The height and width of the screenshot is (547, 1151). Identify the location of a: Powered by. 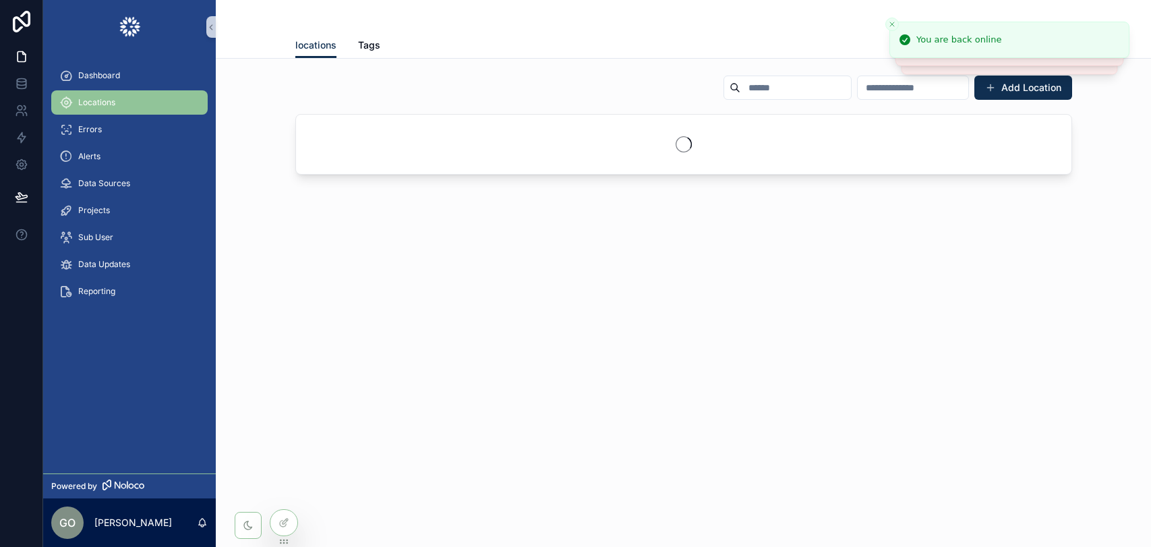
(129, 486).